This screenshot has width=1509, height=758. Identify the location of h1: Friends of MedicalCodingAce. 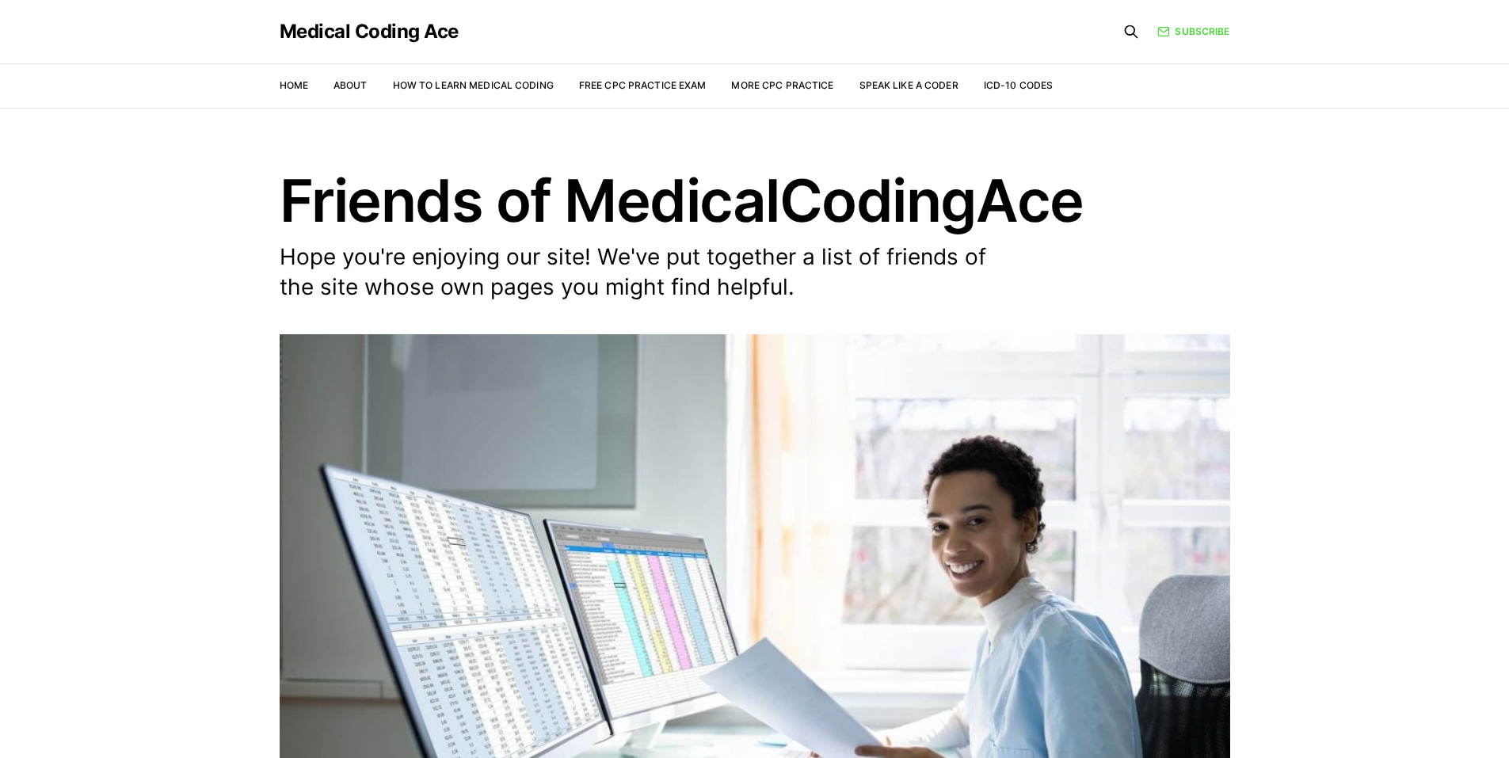
(755, 200).